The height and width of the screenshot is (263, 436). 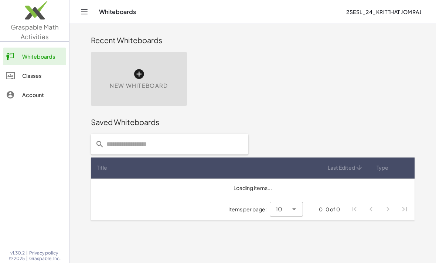 I want to click on span: 2SESL_24_Kritthat Jomraj, so click(x=383, y=12).